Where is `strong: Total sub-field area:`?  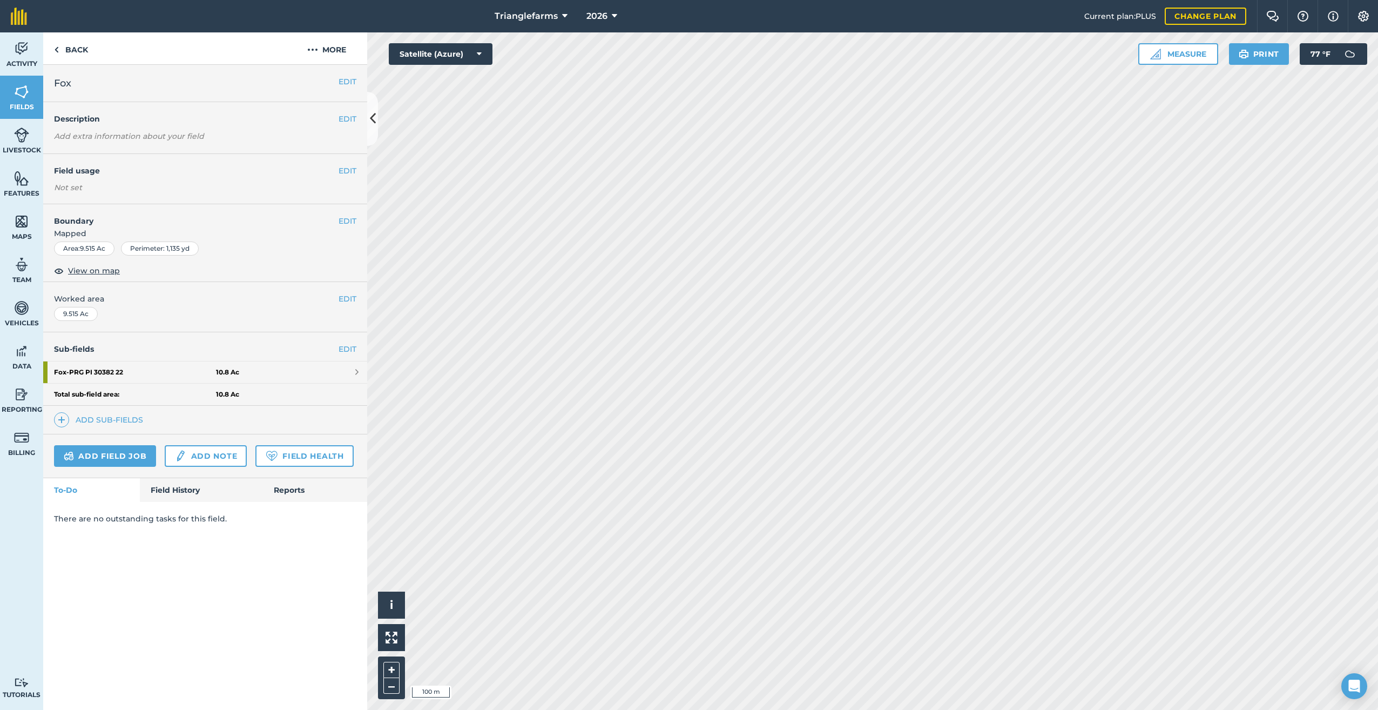 strong: Total sub-field area: is located at coordinates (135, 394).